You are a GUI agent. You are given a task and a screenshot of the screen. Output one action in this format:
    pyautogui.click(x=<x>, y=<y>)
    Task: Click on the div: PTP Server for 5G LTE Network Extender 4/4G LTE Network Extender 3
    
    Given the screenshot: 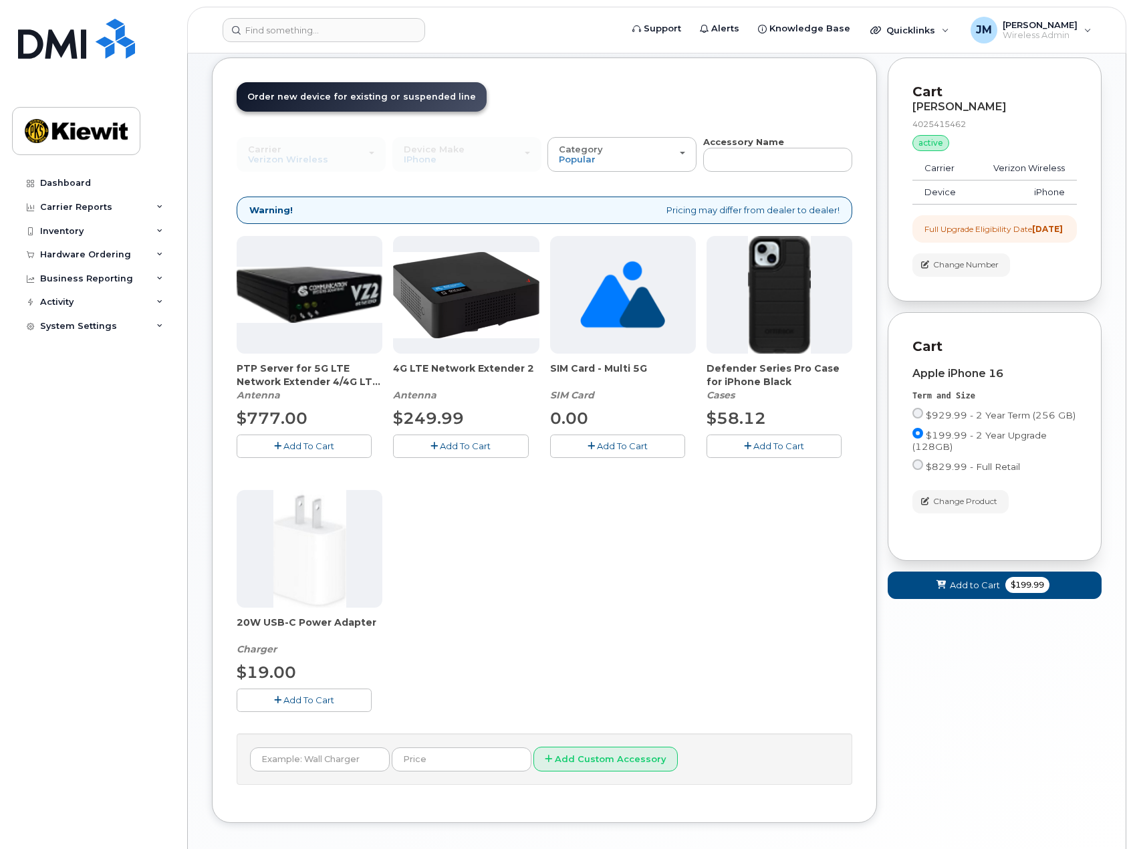 What is the action you would take?
    pyautogui.click(x=309, y=382)
    